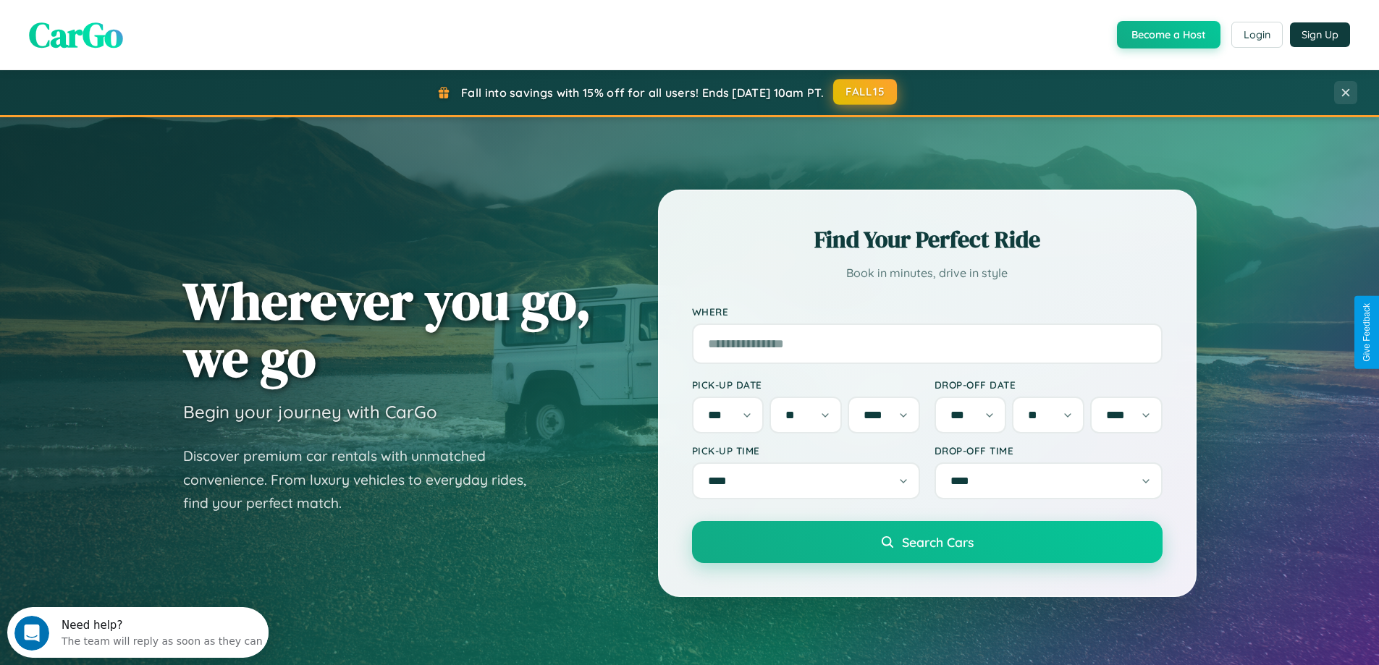 This screenshot has width=1379, height=665. What do you see at coordinates (1366, 332) in the screenshot?
I see `div: Give Feedback` at bounding box center [1366, 332].